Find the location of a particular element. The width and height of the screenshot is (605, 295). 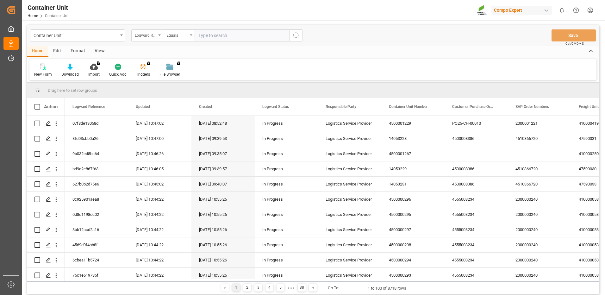

div: 5 is located at coordinates (280, 287).